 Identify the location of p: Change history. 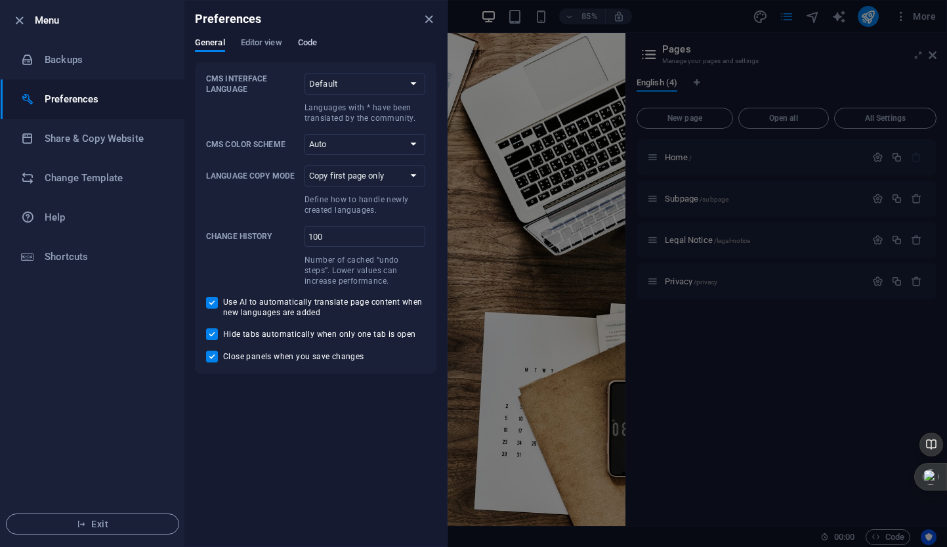
(253, 236).